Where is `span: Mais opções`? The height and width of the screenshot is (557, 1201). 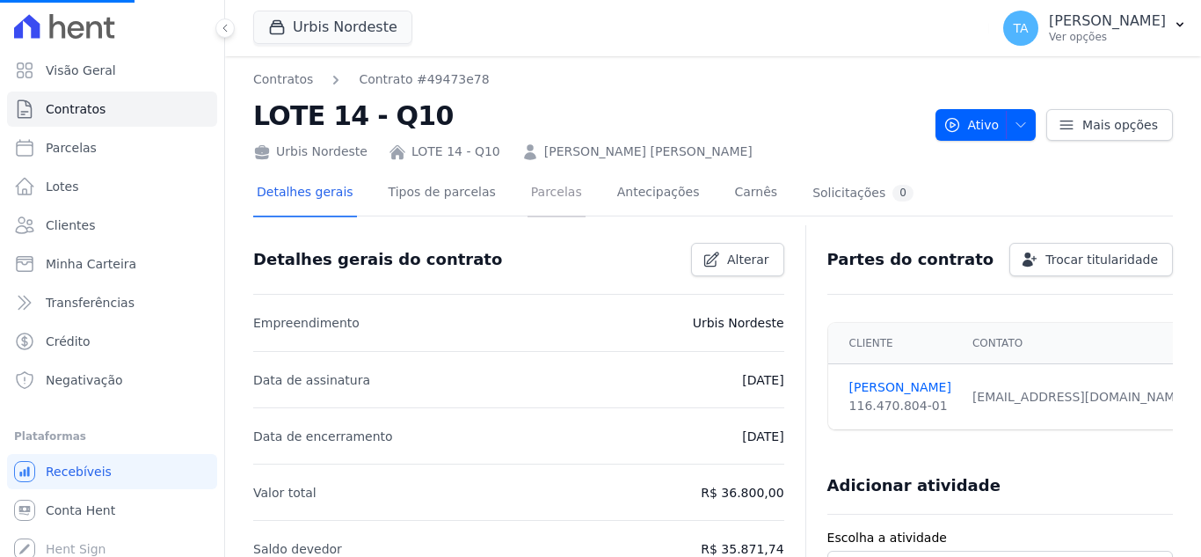 span: Mais opções is located at coordinates (1120, 125).